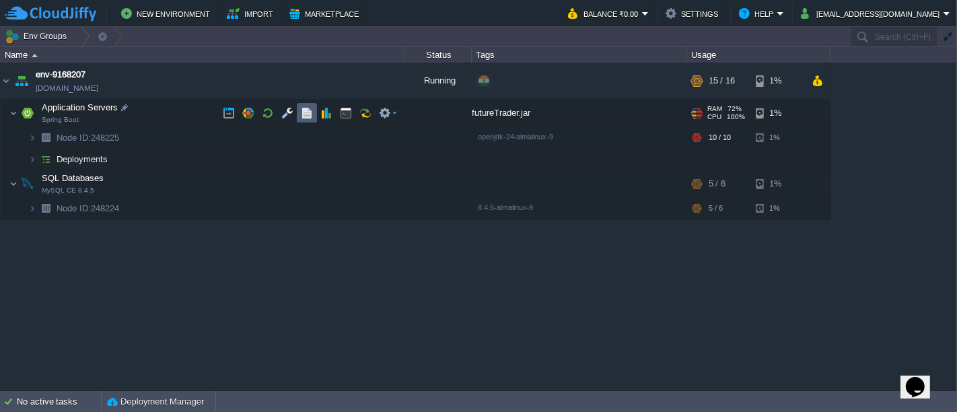 This screenshot has height=412, width=957. Describe the element at coordinates (694, 13) in the screenshot. I see `button: Settings` at that location.